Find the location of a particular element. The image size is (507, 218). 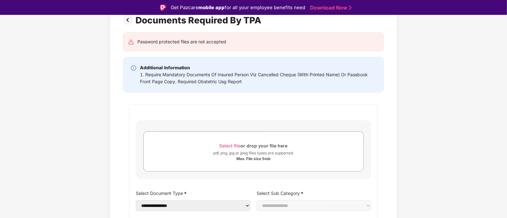

div: Password protected files are not accepted is located at coordinates (182, 42).